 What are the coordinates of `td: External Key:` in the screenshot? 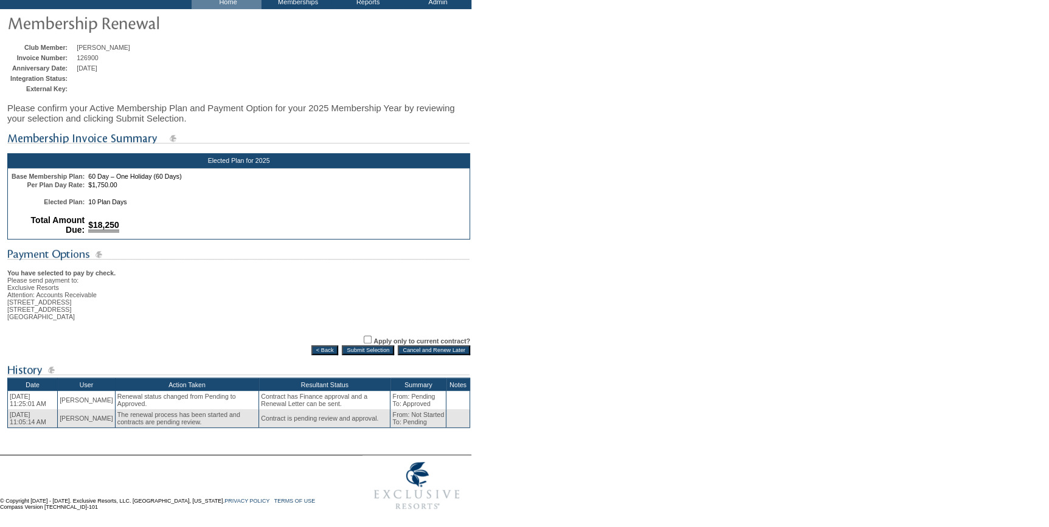 It's located at (42, 89).